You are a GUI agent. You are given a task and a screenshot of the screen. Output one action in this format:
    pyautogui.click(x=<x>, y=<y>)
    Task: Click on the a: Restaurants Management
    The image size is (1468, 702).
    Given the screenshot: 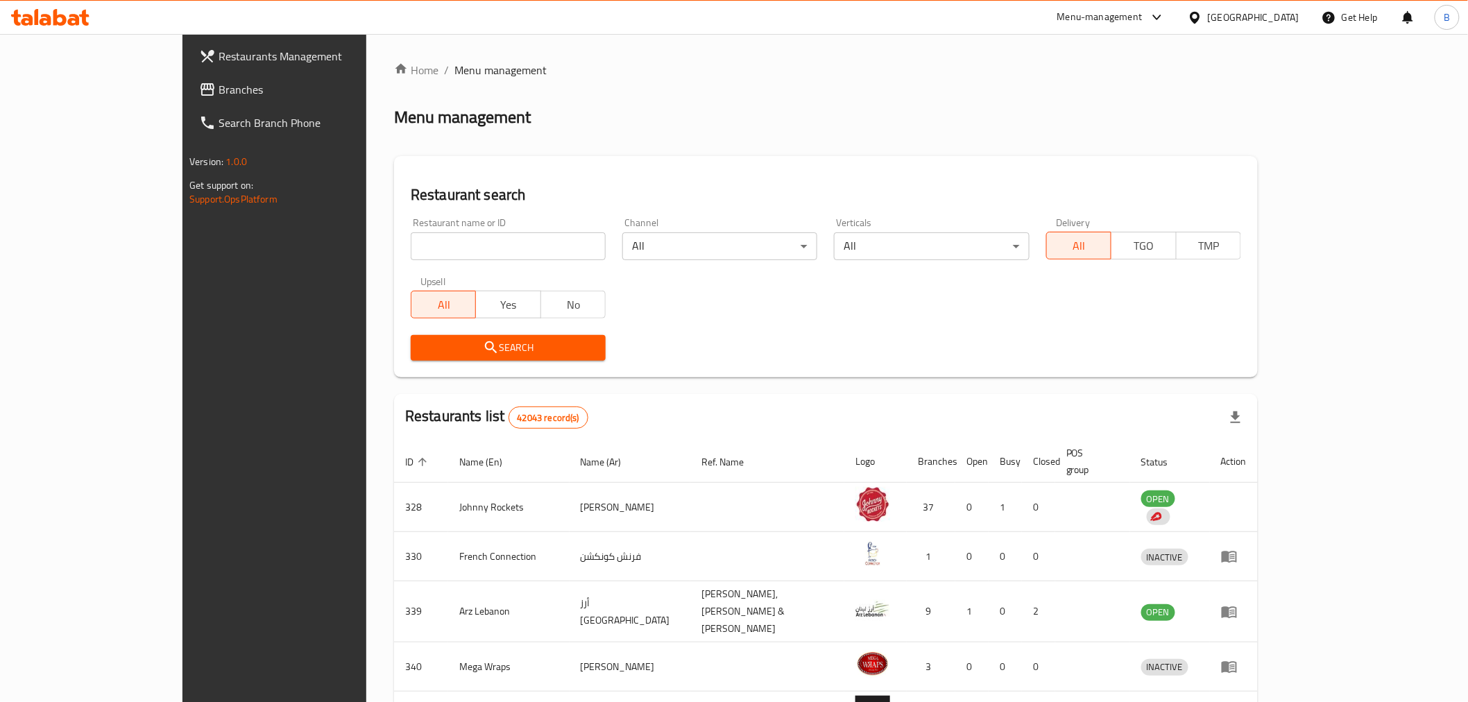 What is the action you would take?
    pyautogui.click(x=307, y=56)
    